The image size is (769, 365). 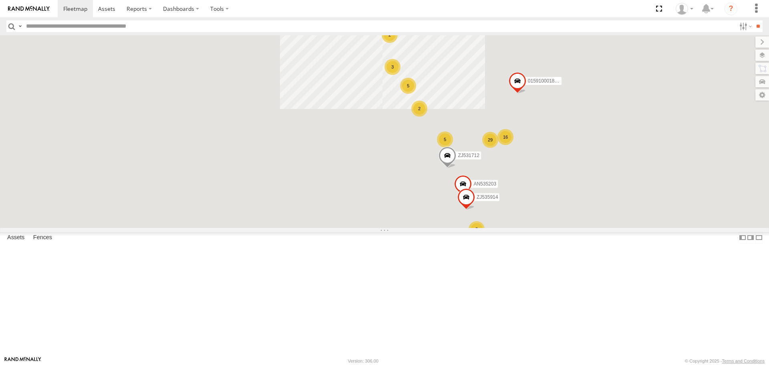 I want to click on span: AN535203, so click(x=485, y=184).